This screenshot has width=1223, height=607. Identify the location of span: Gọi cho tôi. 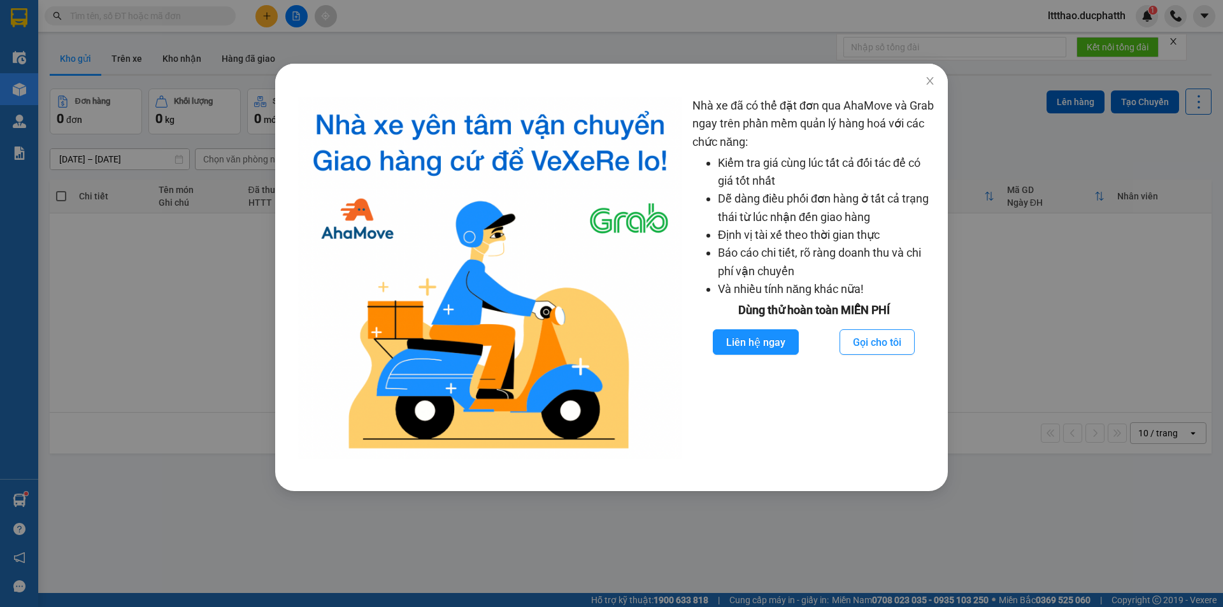
(877, 342).